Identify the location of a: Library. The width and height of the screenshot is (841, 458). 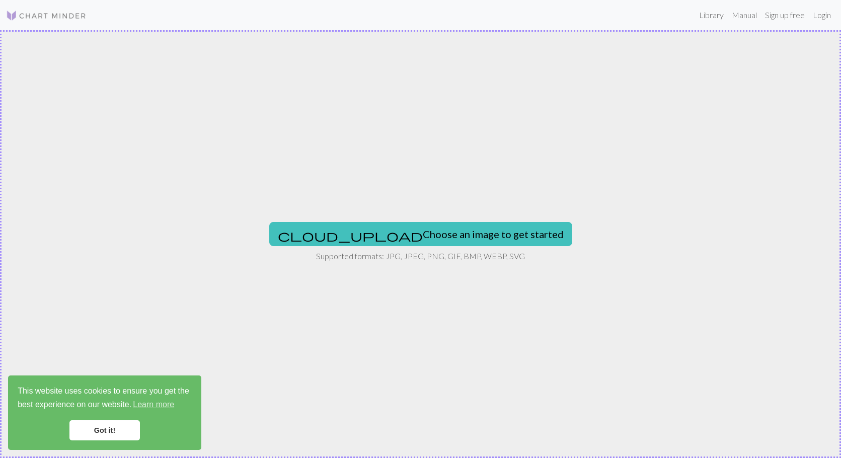
(711, 15).